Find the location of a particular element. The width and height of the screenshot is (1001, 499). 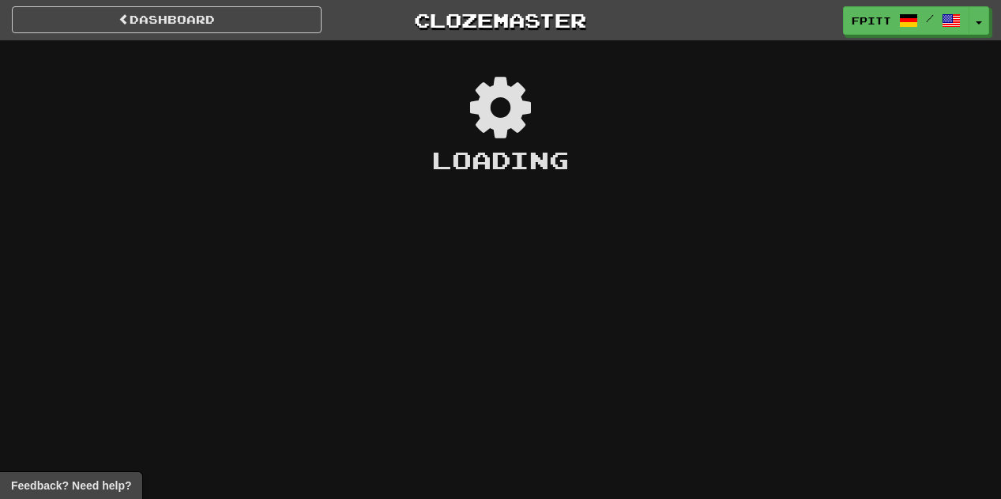

a: Clozemaster is located at coordinates (500, 20).